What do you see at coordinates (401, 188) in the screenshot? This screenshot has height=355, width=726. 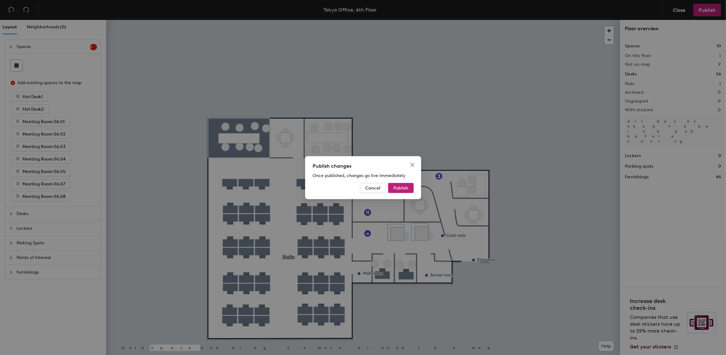 I see `span: Publish` at bounding box center [401, 188].